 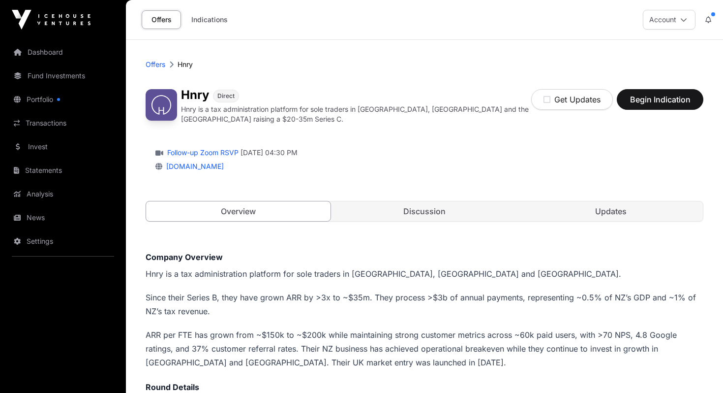 What do you see at coordinates (572, 99) in the screenshot?
I see `button: Get Updates` at bounding box center [572, 99].